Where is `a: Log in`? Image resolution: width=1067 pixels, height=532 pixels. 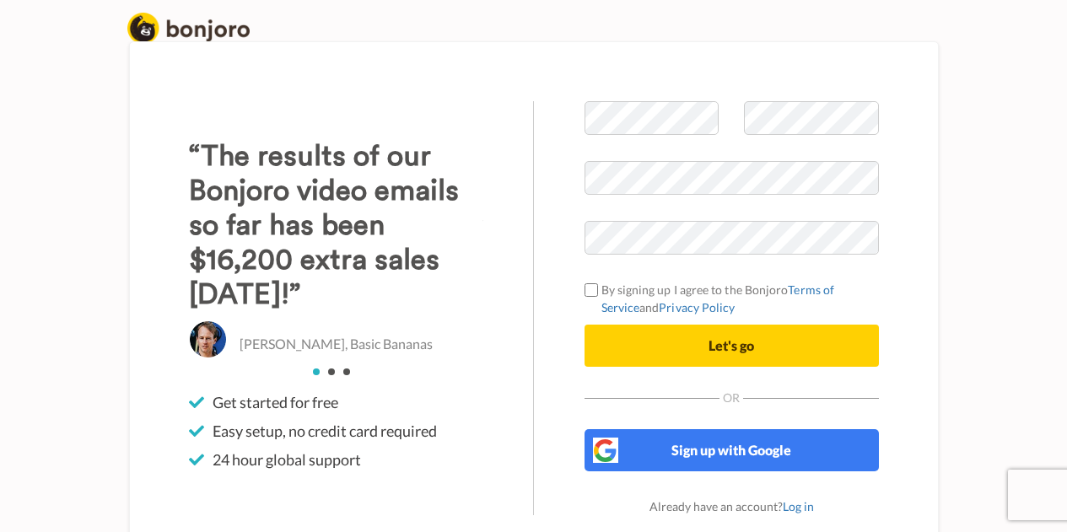 a: Log in is located at coordinates (798, 506).